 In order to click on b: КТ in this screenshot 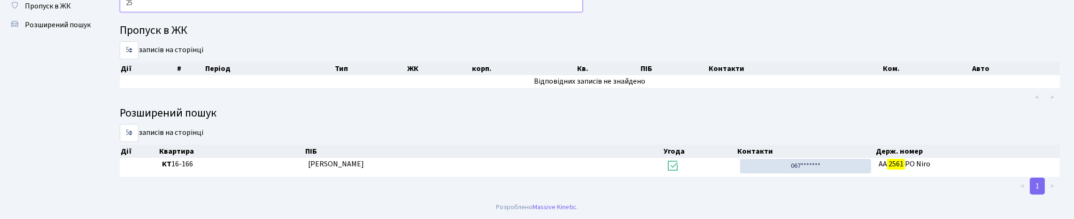, I will do `click(167, 164)`.